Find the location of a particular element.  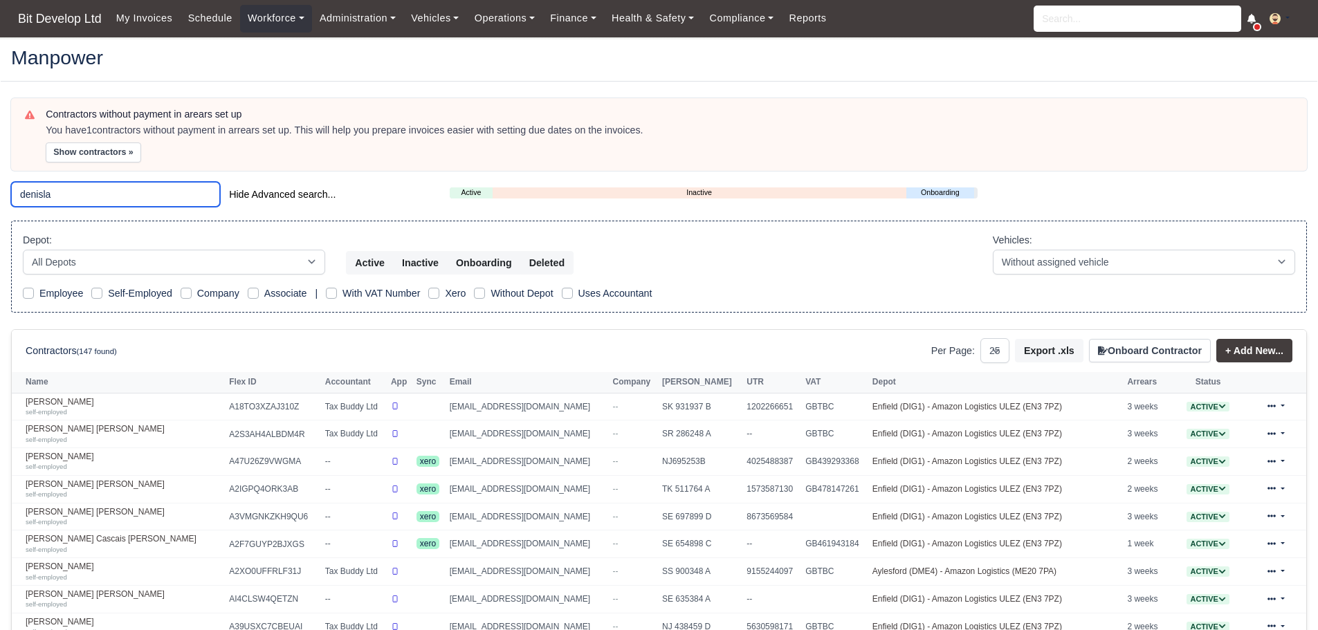

td: GBTBC is located at coordinates (835, 407).